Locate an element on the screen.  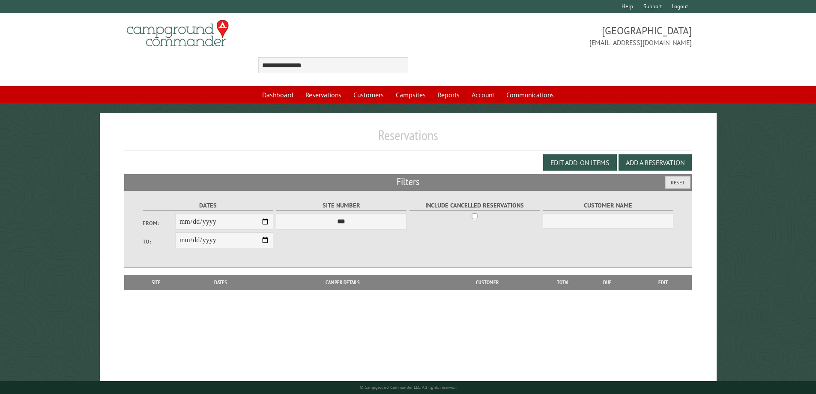
a: Communications is located at coordinates (530, 95).